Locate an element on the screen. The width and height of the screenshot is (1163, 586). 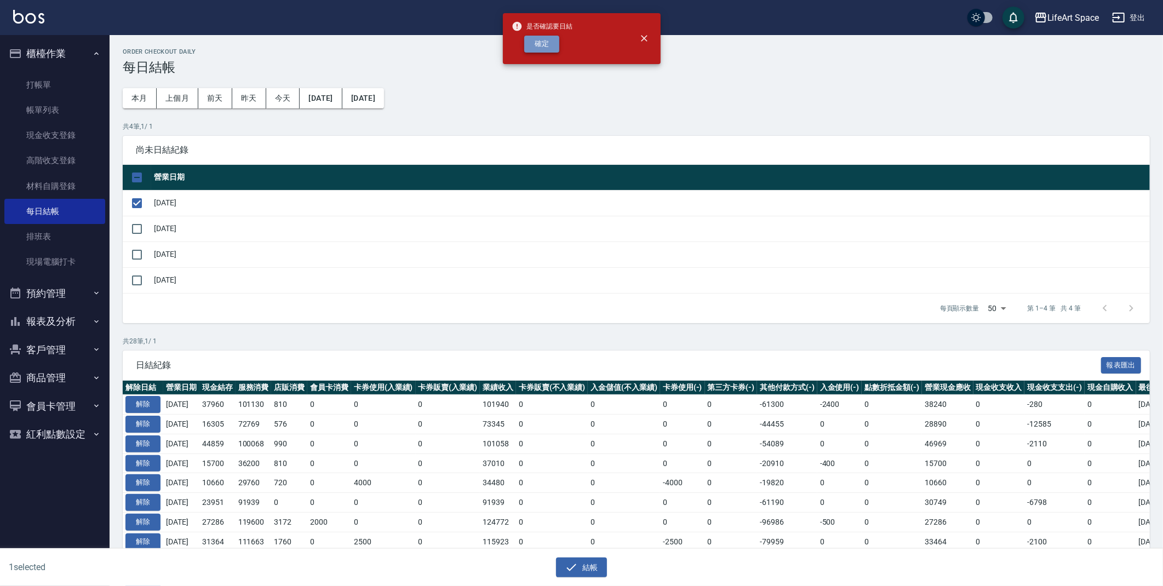
span: 尚未日結紀錄 is located at coordinates (636, 150).